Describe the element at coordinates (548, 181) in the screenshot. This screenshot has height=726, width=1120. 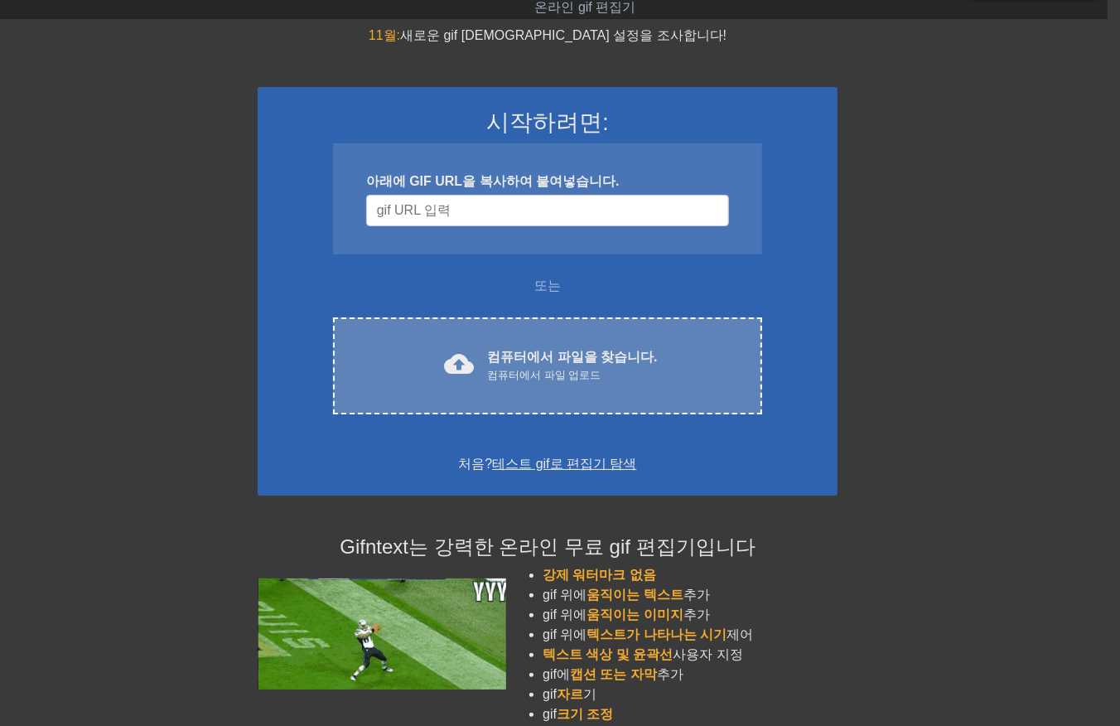
I see `div: 아래에 GIF URL을 복사하여 붙여넣습니다.` at that location.